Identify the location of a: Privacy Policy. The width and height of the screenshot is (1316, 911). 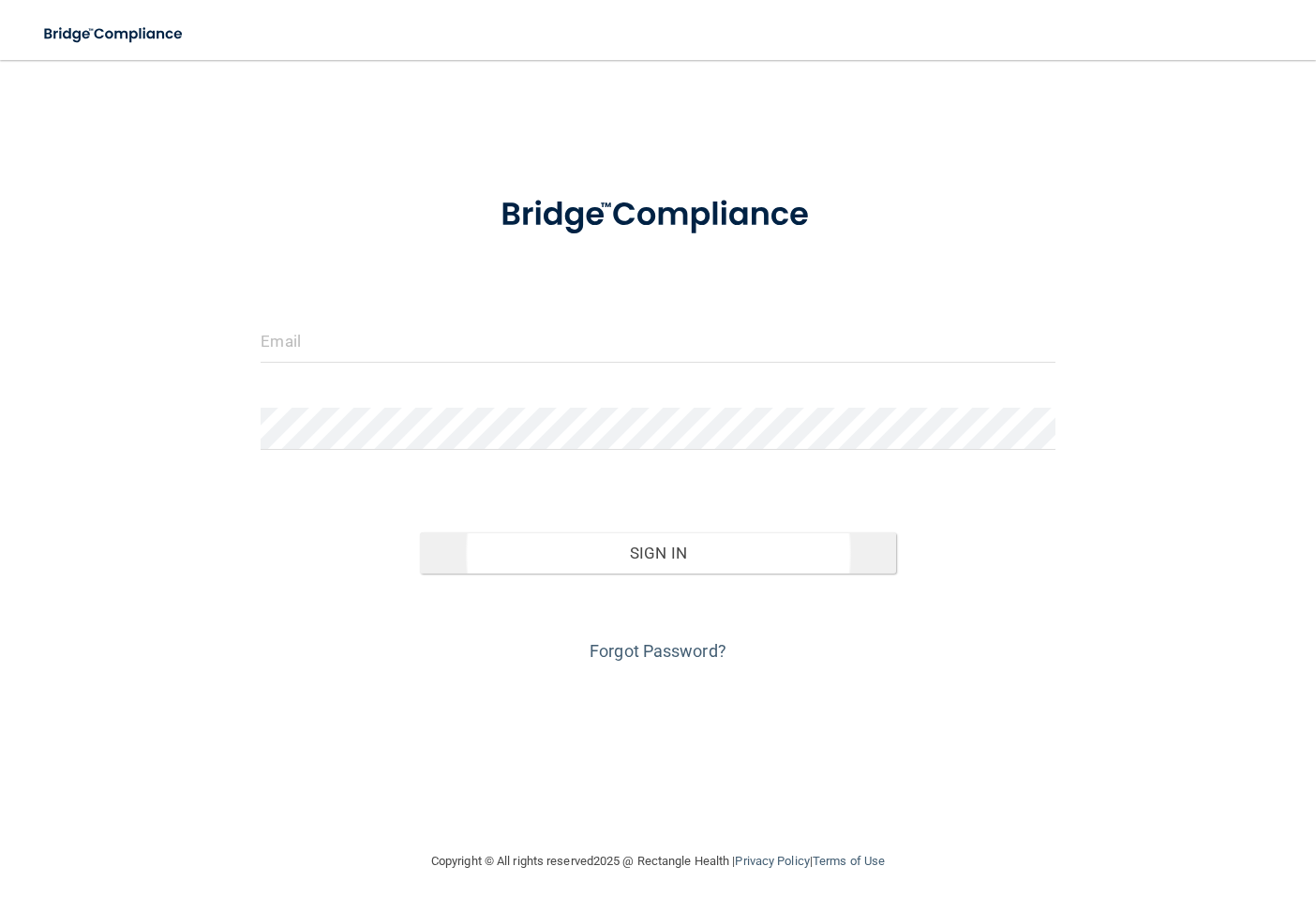
(771, 860).